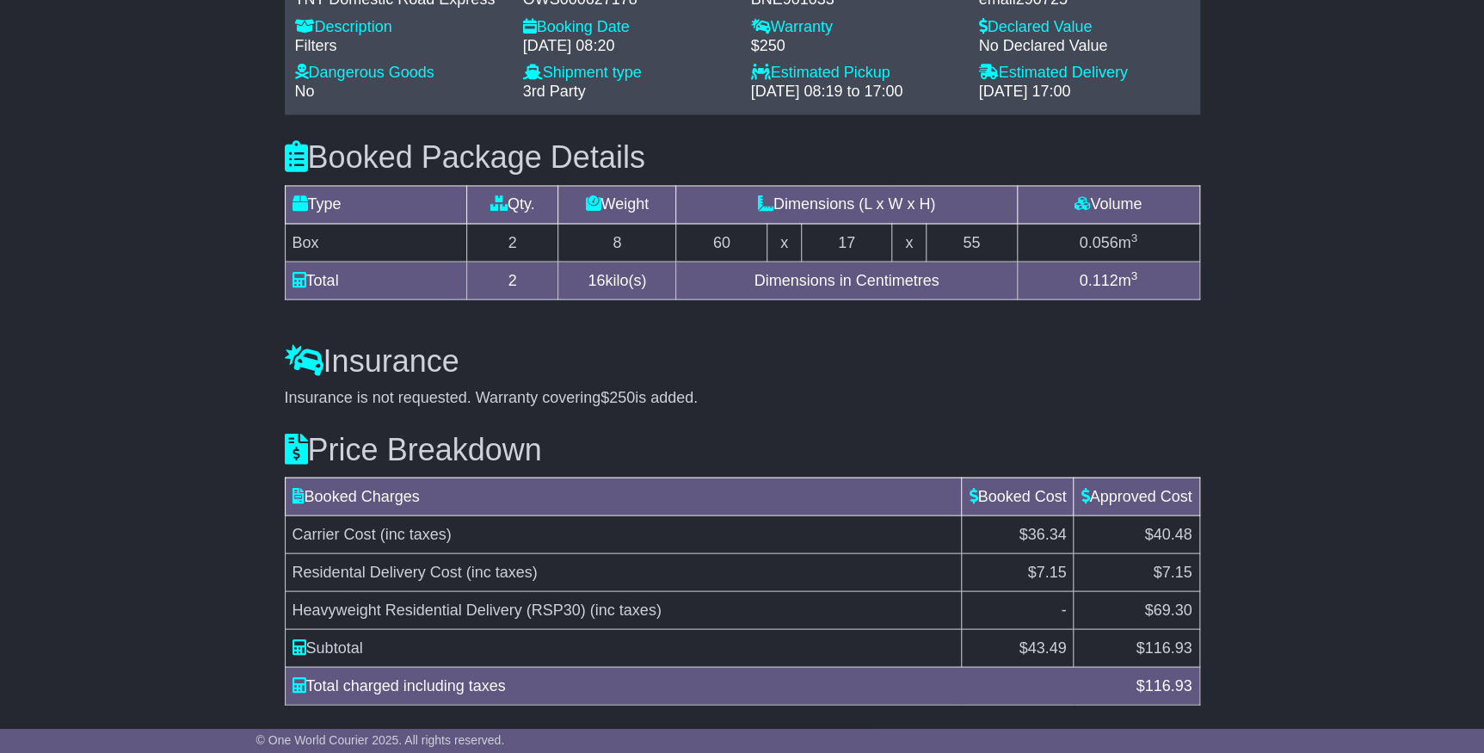 The image size is (1484, 753). Describe the element at coordinates (1136, 495) in the screenshot. I see `td: Approved Cost` at that location.